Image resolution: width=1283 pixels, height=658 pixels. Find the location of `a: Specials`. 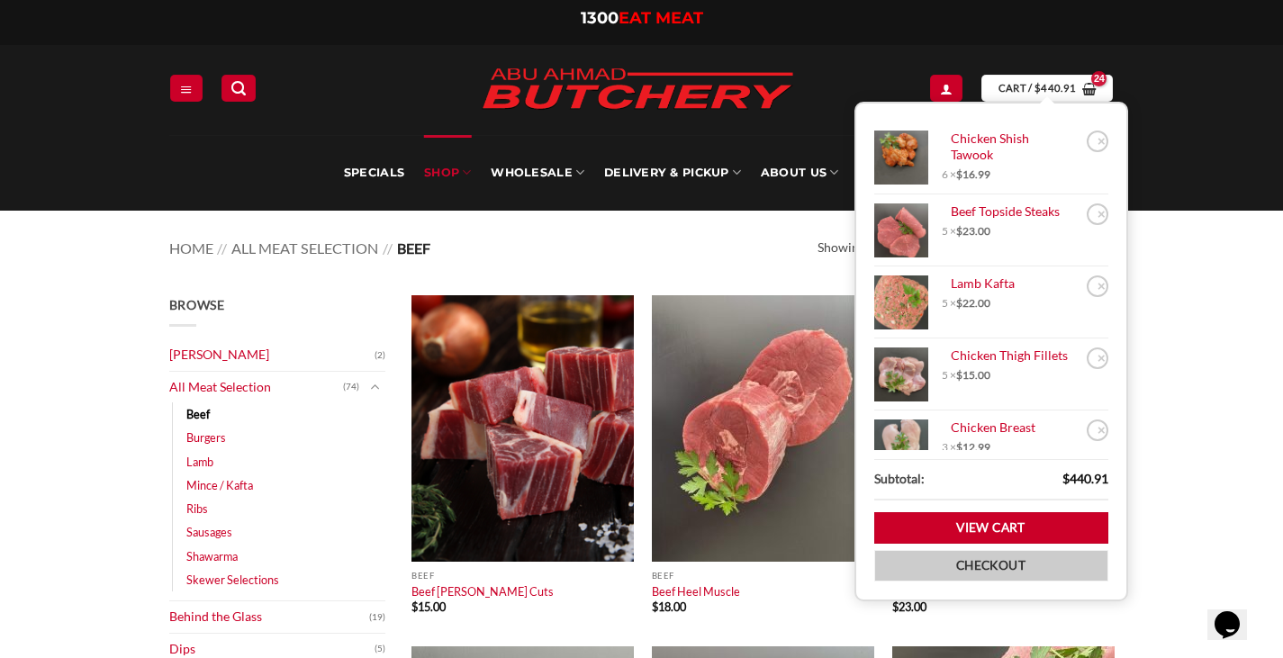

a: Specials is located at coordinates (374, 173).